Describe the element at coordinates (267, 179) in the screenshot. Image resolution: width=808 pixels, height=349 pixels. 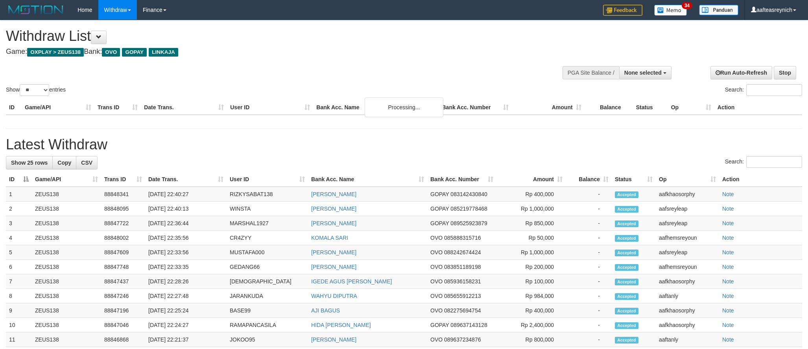
I see `th: User ID: activate to sort column ascending` at that location.